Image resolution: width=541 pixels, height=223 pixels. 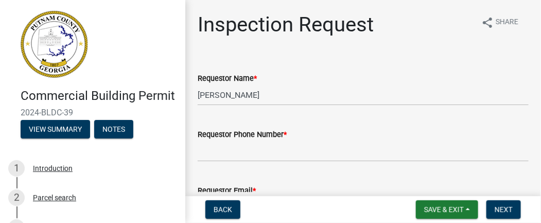 What do you see at coordinates (55, 198) in the screenshot?
I see `div: Parcel search` at bounding box center [55, 198].